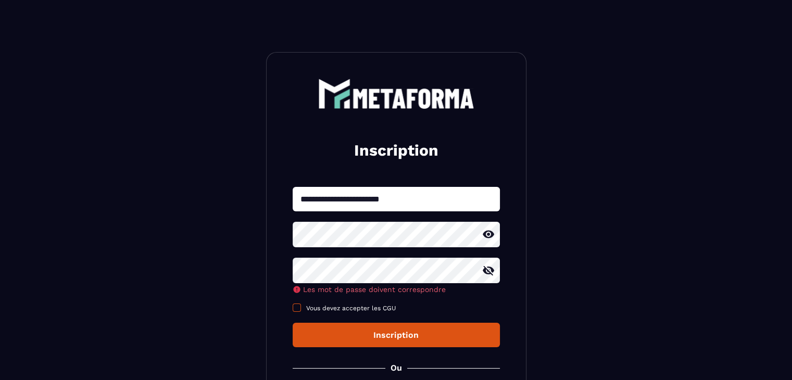 The image size is (792, 380). Describe the element at coordinates (351, 308) in the screenshot. I see `span: Vous devez accepter les CGU` at that location.